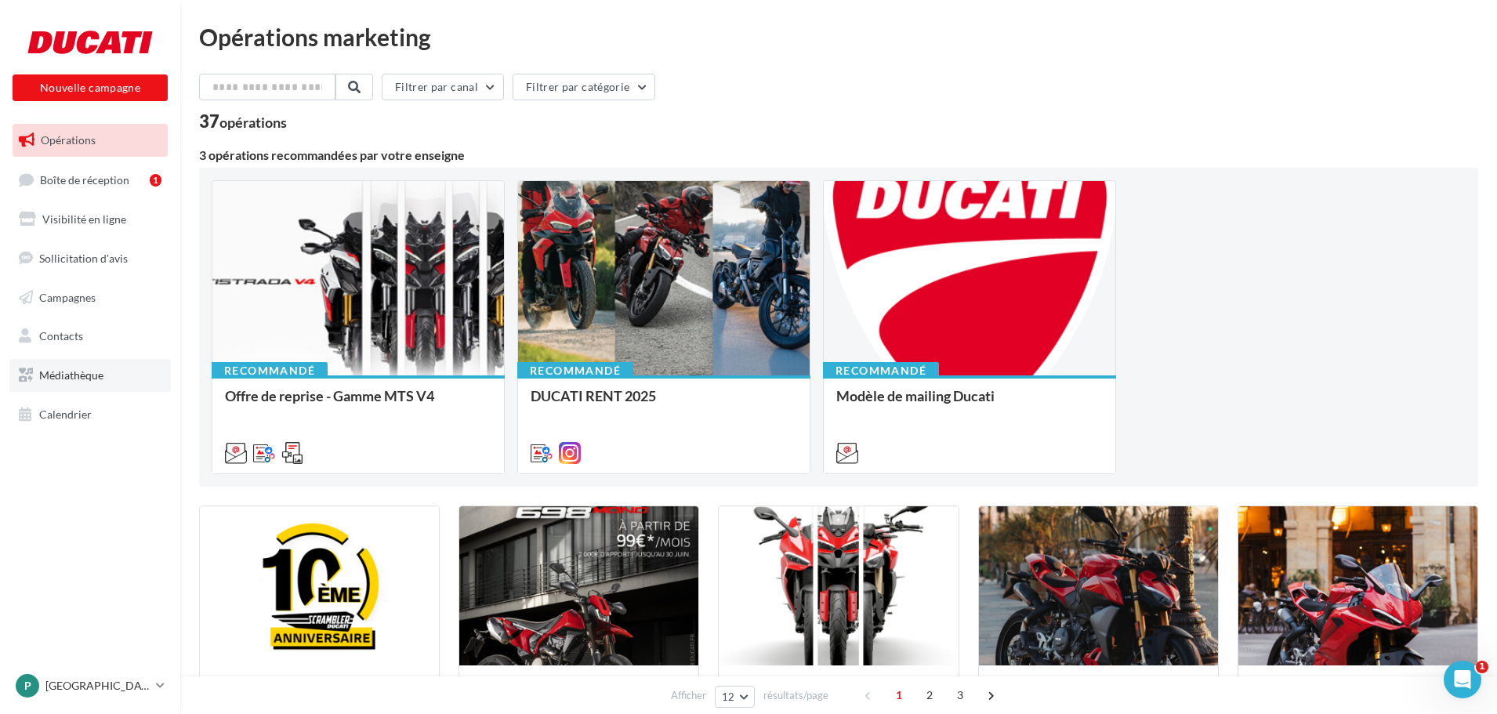  What do you see at coordinates (929, 695) in the screenshot?
I see `span: 2` at bounding box center [929, 695].